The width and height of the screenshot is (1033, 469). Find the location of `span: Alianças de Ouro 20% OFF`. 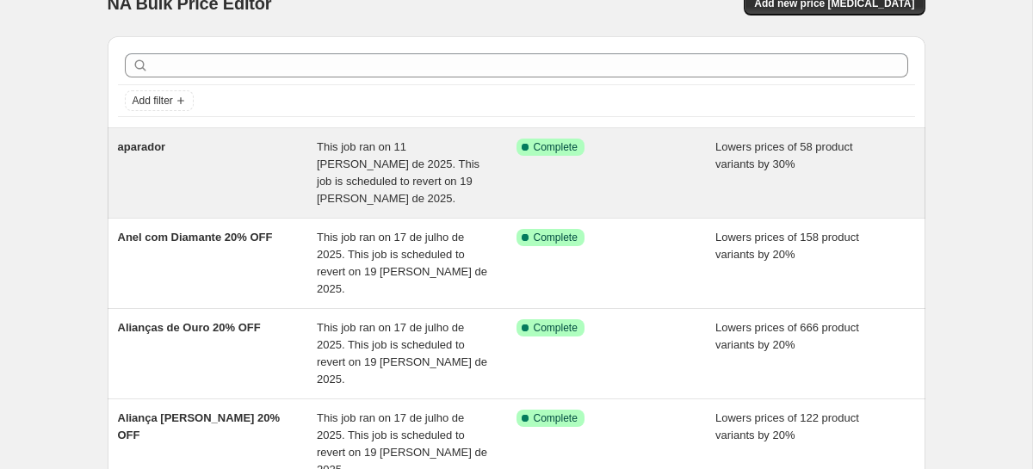

span: Alianças de Ouro 20% OFF is located at coordinates (189, 327).